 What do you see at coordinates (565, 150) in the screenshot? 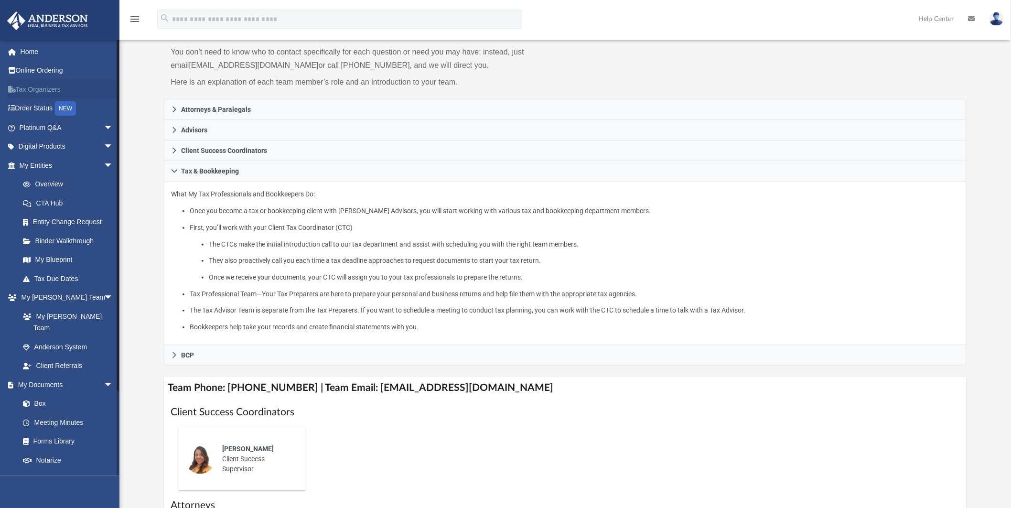
I see `a: Client Success Coordinators` at bounding box center [565, 150].